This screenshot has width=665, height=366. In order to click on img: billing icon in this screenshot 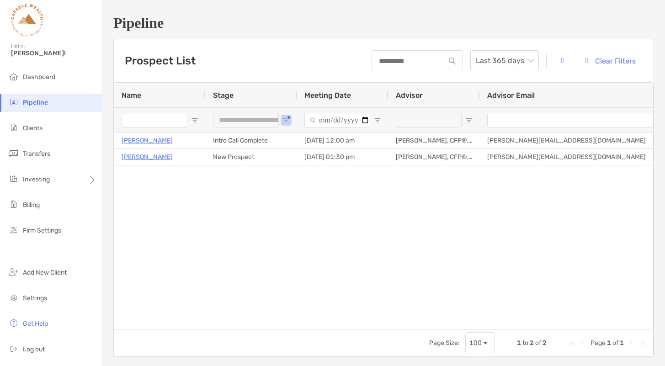, I will do `click(14, 204)`.